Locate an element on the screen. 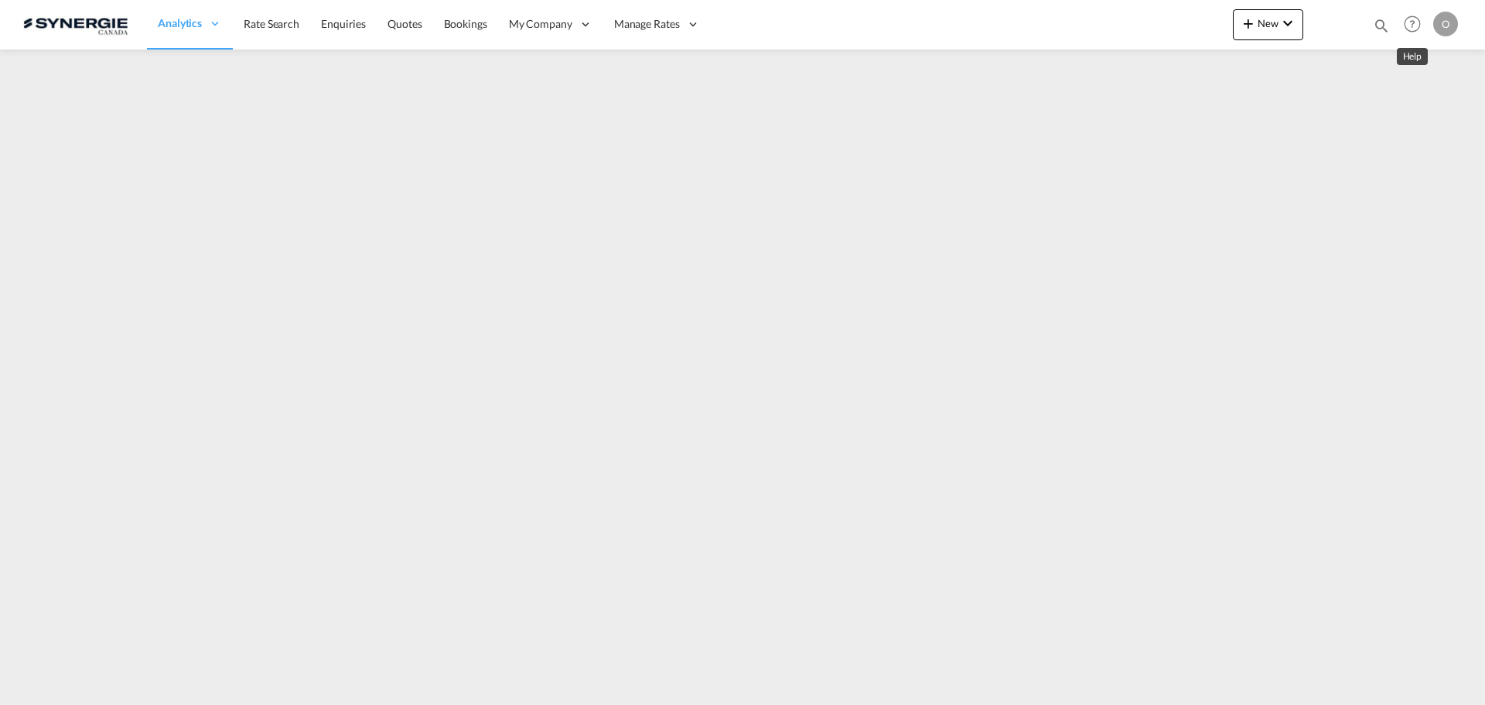 The width and height of the screenshot is (1485, 705). div: icon-magnify is located at coordinates (1381, 29).